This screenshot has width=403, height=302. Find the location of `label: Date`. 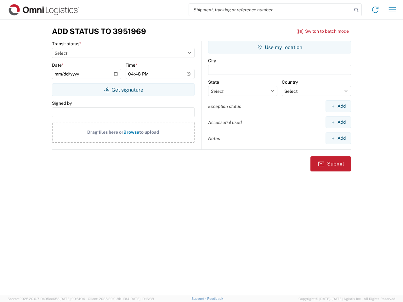

label: Date is located at coordinates (58, 65).